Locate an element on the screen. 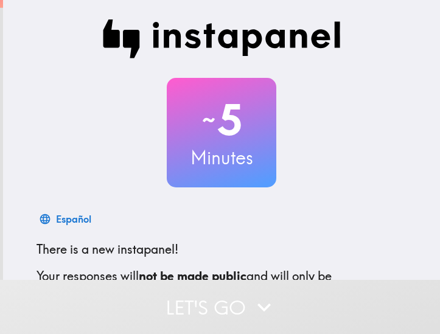  h3: Minutes is located at coordinates (222, 158).